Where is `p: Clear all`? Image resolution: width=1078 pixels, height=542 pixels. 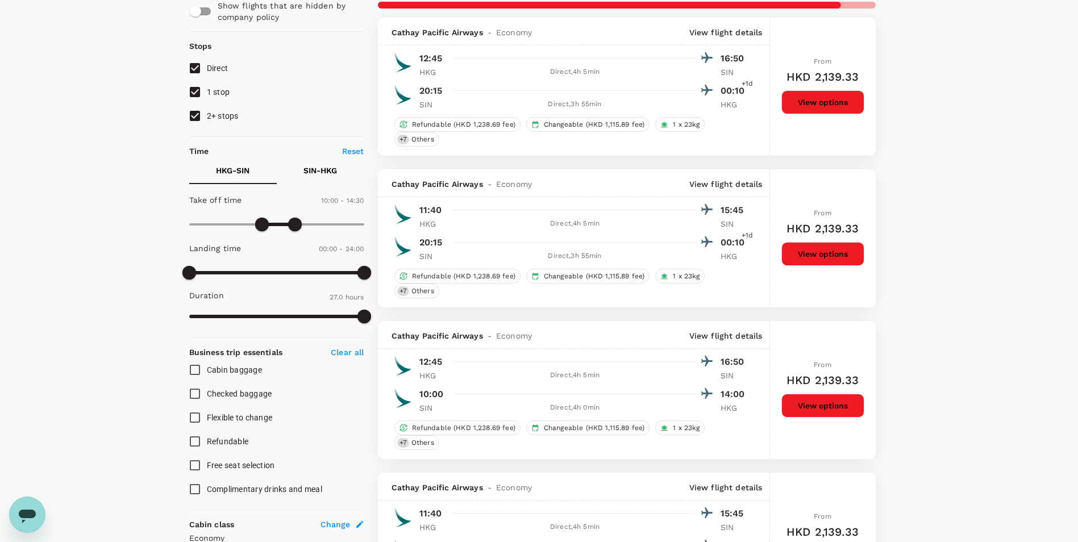
p: Clear all is located at coordinates (347, 352).